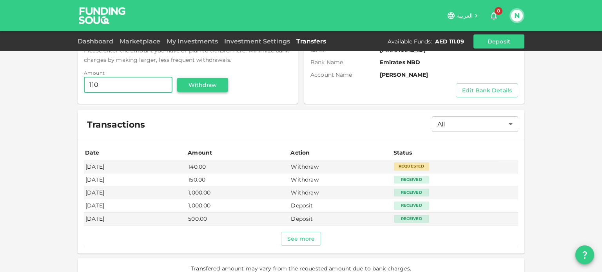 This screenshot has height=272, width=602. I want to click on span: Emirates NBD, so click(449, 62).